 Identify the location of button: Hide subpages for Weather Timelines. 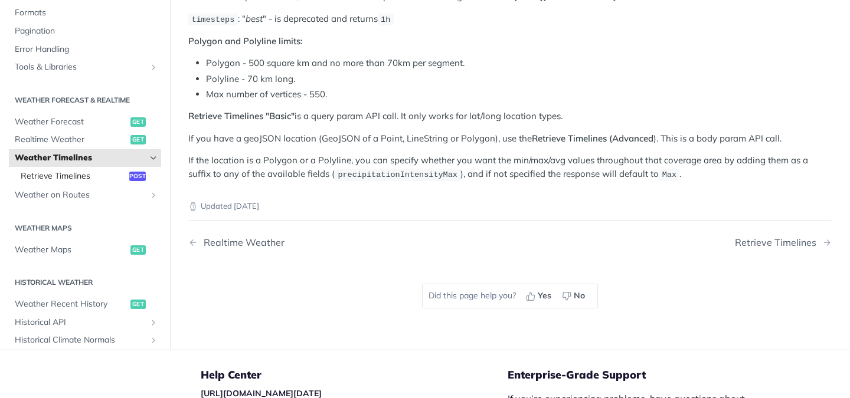
(153, 158).